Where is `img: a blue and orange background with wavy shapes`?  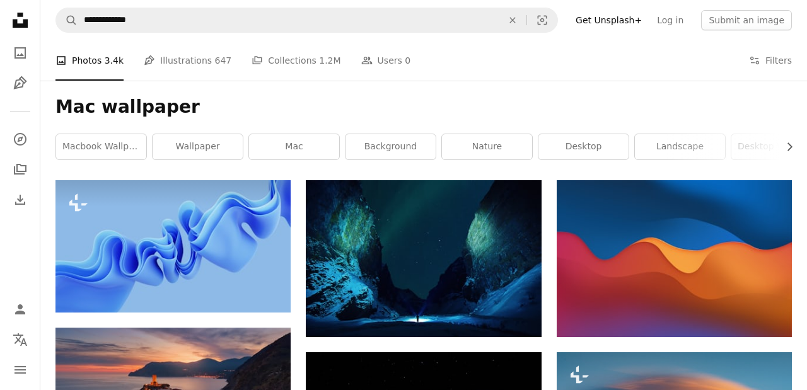
img: a blue and orange background with wavy shapes is located at coordinates (674, 259).